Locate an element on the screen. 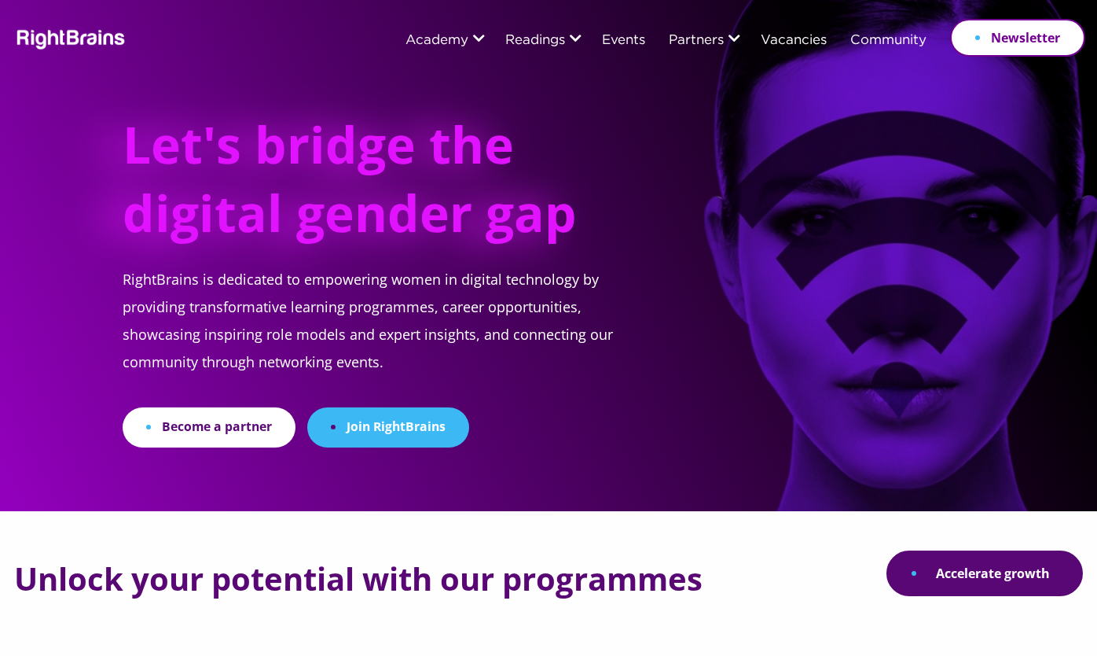 This screenshot has width=1097, height=656. a: Become a partner is located at coordinates (209, 427).